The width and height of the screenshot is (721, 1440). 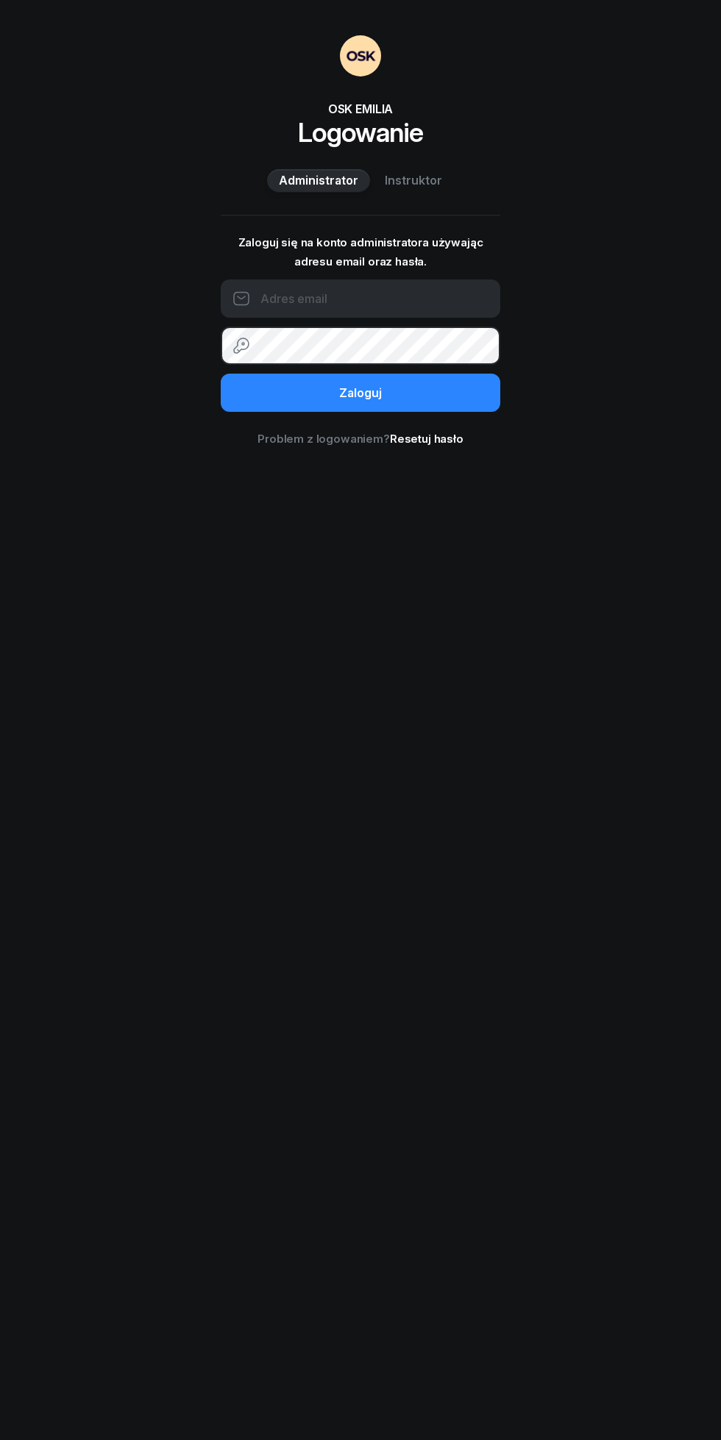 I want to click on a: Resetuj hasło, so click(x=426, y=438).